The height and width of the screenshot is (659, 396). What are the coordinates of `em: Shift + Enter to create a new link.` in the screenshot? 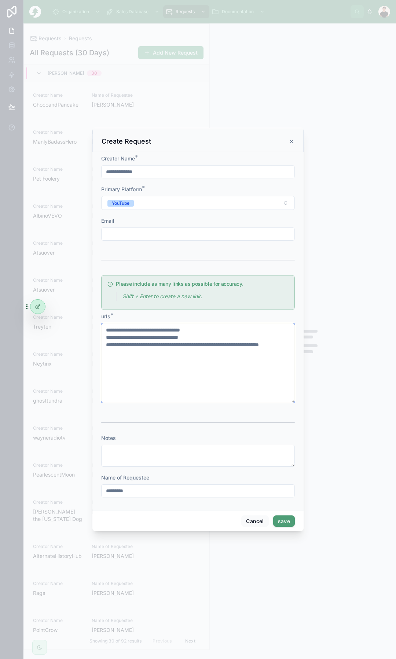 It's located at (162, 296).